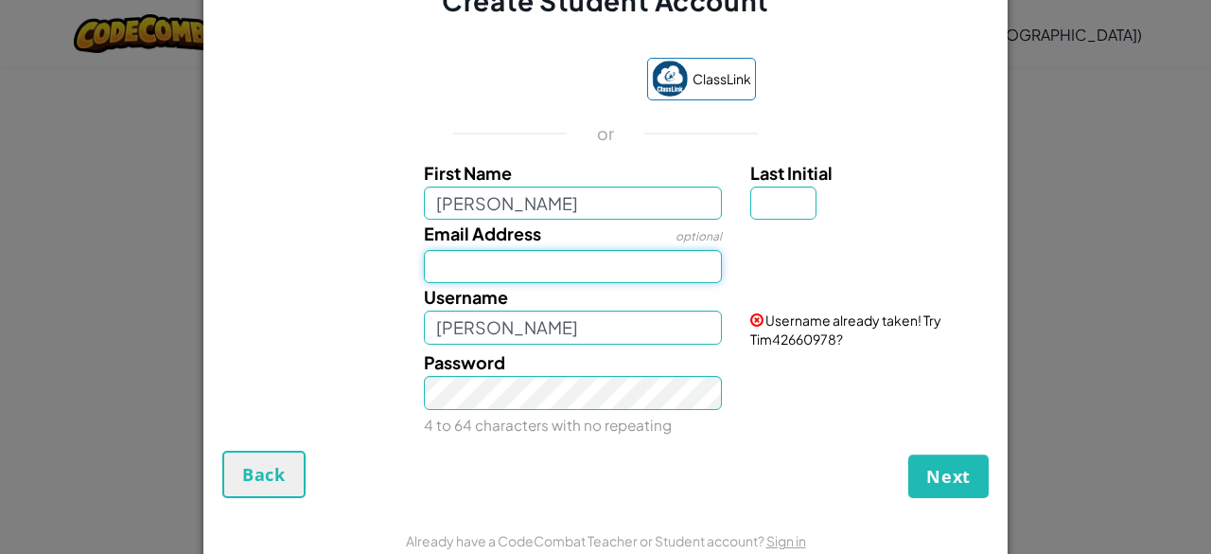  I want to click on small: 4 to 64 characters with no repeating, so click(548, 424).